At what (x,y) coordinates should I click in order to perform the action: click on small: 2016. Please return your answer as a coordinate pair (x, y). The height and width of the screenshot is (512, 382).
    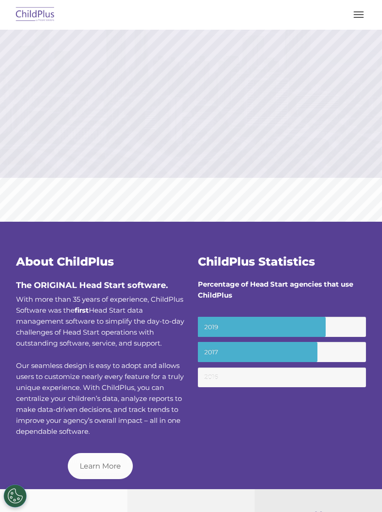
    Looking at the image, I should click on (281, 378).